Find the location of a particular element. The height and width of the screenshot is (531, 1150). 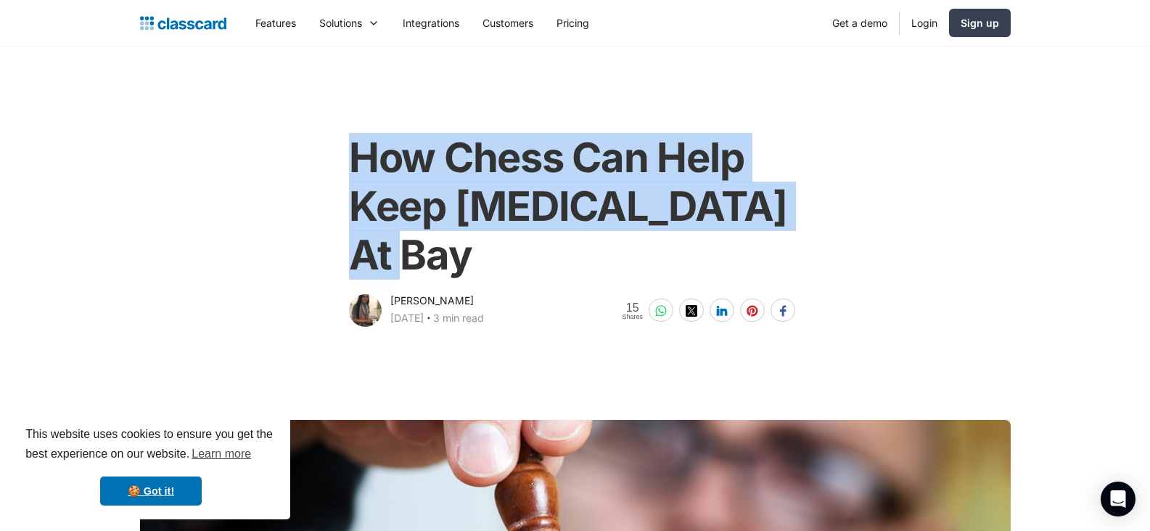

div: 3 min read is located at coordinates (459, 318).